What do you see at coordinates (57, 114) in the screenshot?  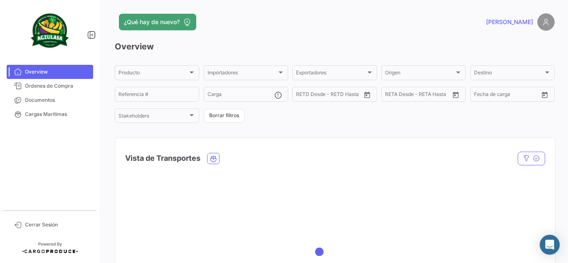 I see `span: Cargas Marítimas` at bounding box center [57, 114].